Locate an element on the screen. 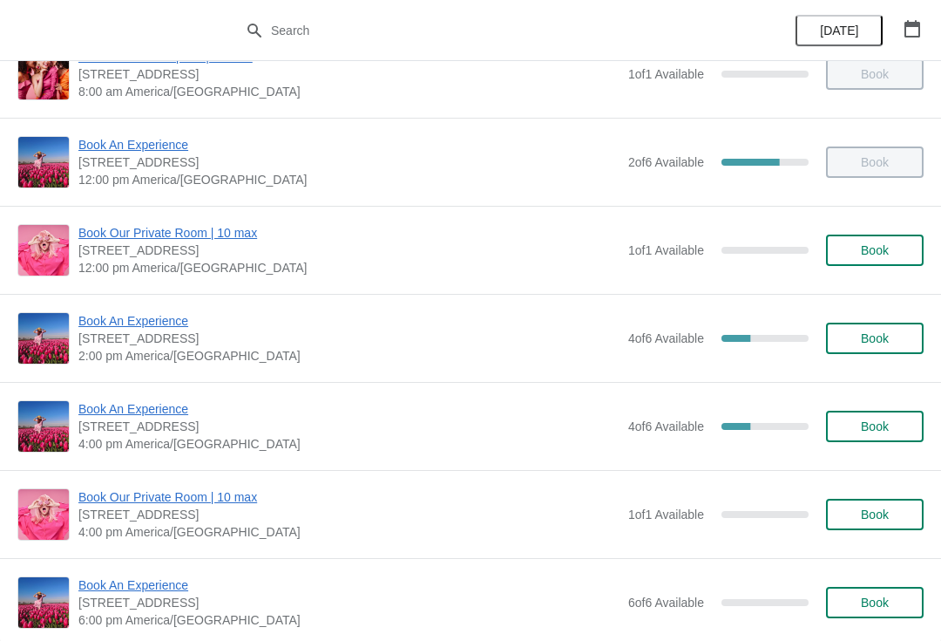 The height and width of the screenshot is (641, 941). img: Book An Experience | 1815 North Milwaukee Avenue, Chicago, IL, USA | 12:00 pm America/Chicago is located at coordinates (44, 162).